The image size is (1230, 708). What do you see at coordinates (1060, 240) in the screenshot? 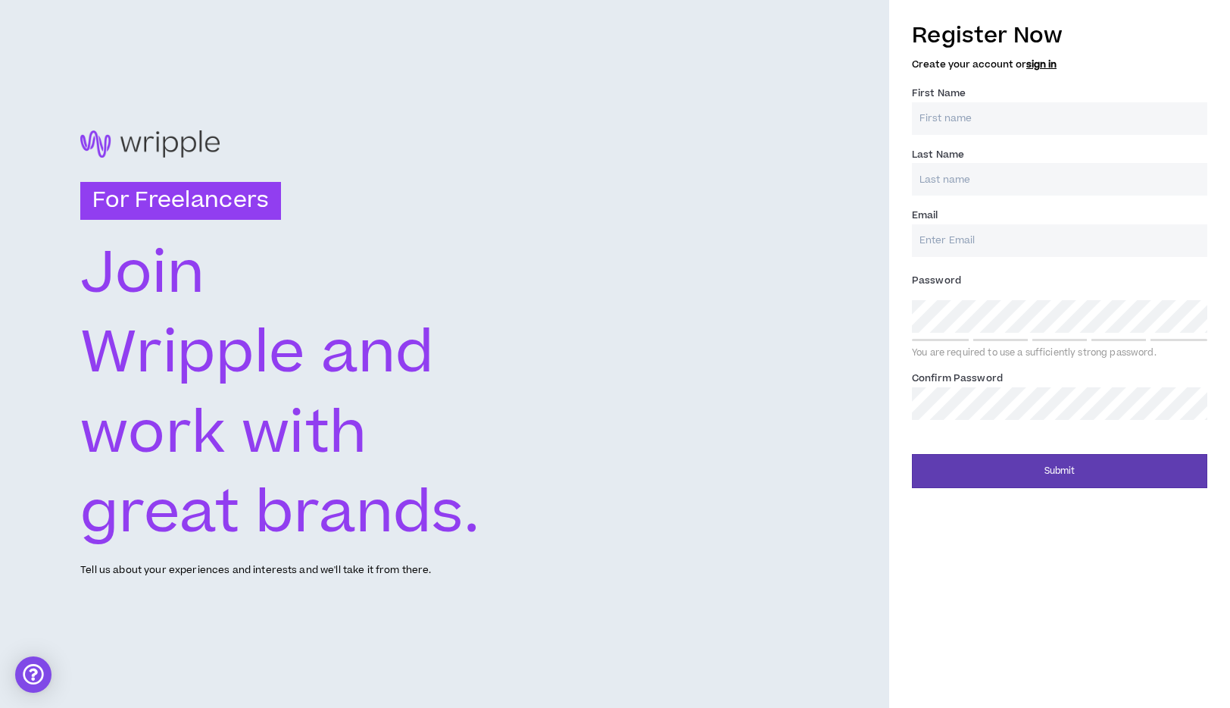
I see `input: Enter Email` at bounding box center [1060, 240].